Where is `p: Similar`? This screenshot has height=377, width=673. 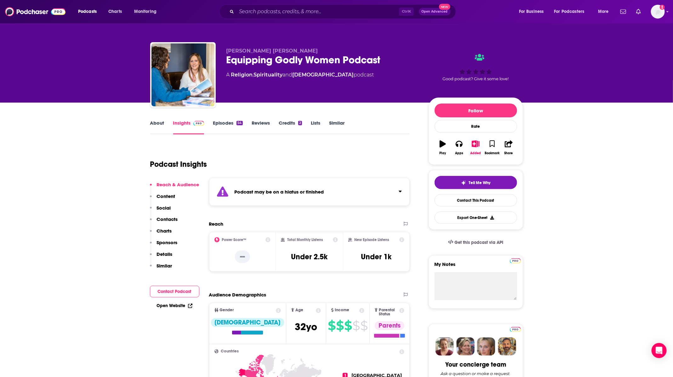
p: Similar is located at coordinates (164, 266).